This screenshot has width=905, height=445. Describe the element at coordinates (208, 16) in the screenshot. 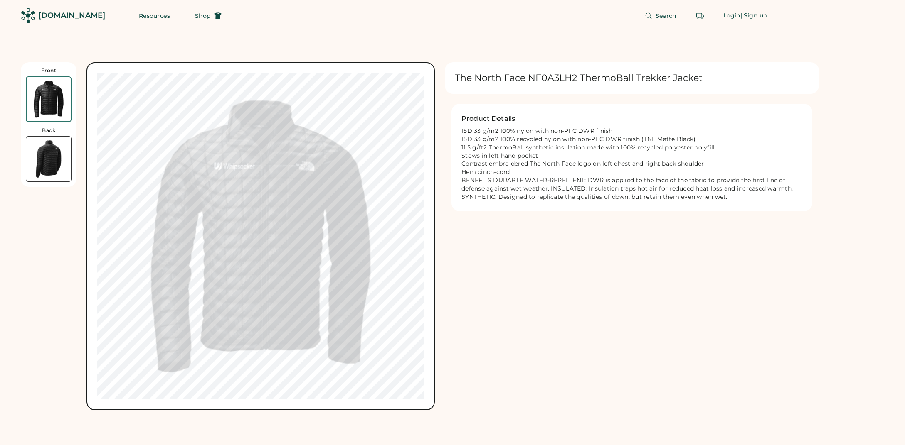

I see `button: Shop` at that location.